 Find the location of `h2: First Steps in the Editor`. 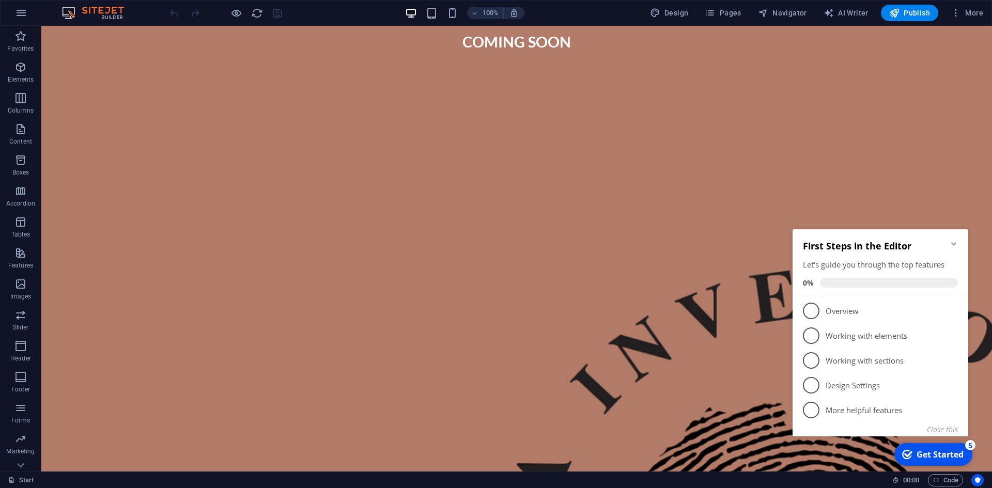

h2: First Steps in the Editor is located at coordinates (92, 27).